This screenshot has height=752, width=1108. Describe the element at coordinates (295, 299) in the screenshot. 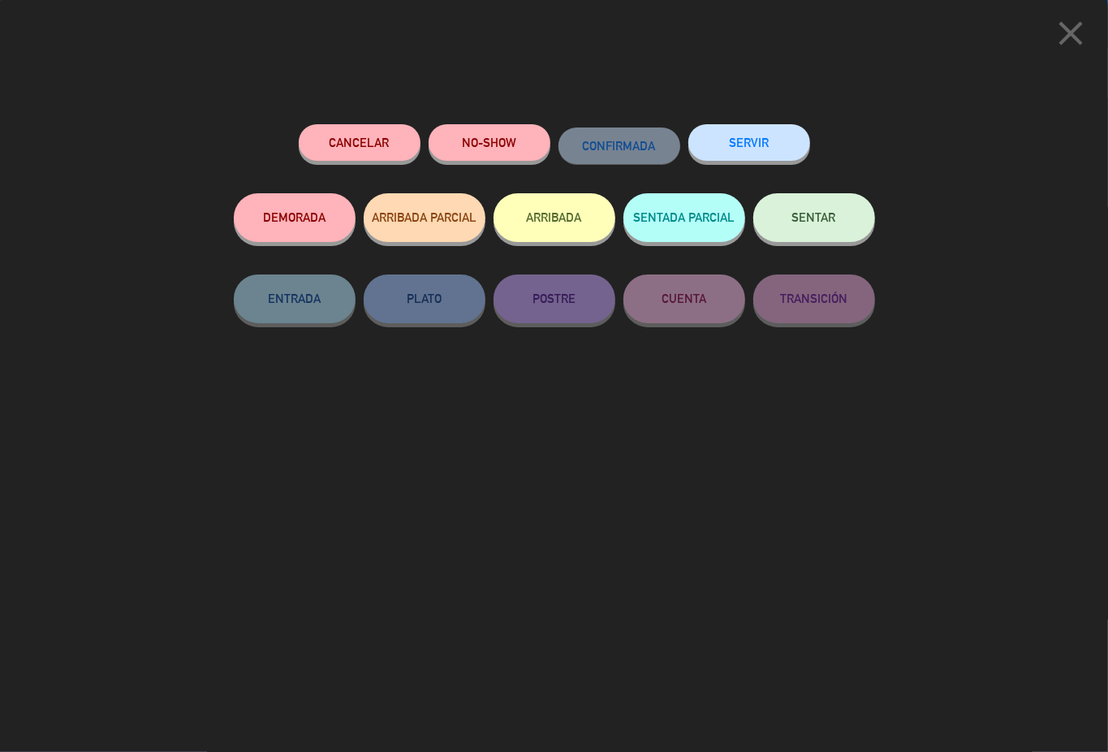

I see `button: ENTRADA` at that location.